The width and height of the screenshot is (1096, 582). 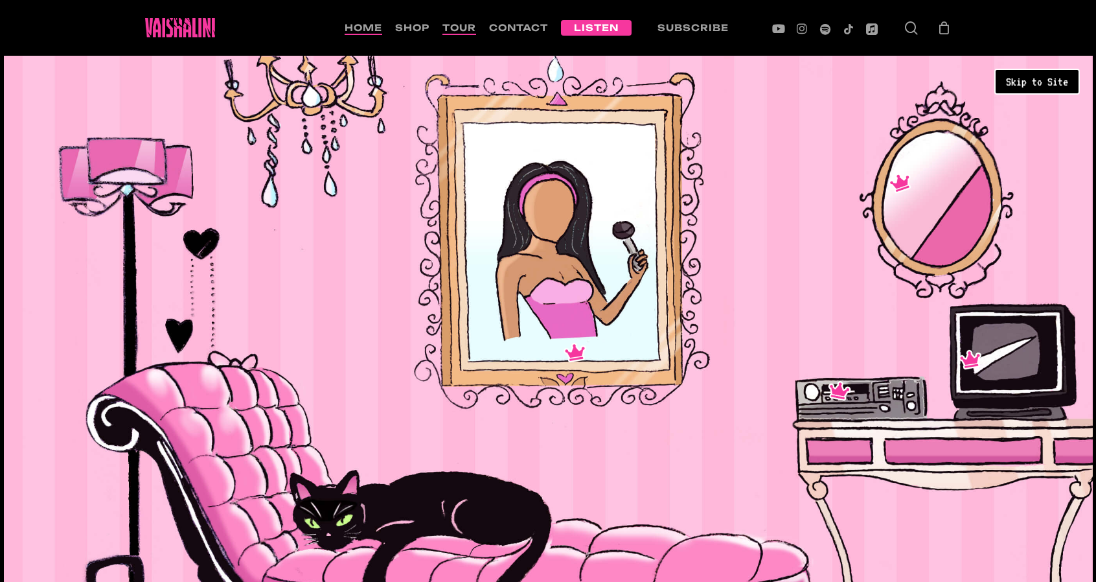 What do you see at coordinates (945, 28) in the screenshot?
I see `a: Cart` at bounding box center [945, 28].